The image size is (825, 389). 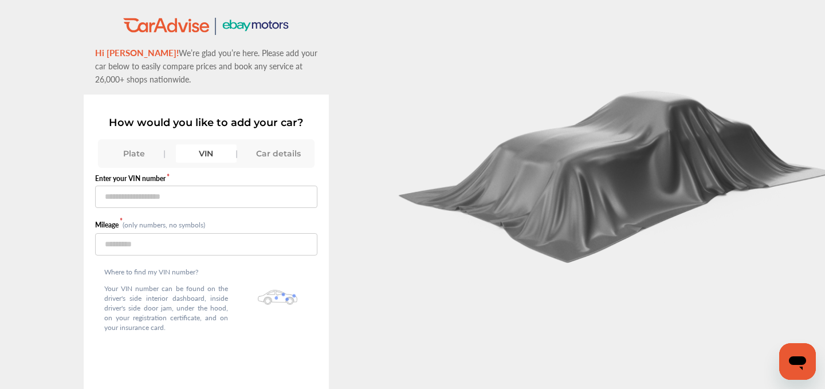 What do you see at coordinates (134, 154) in the screenshot?
I see `div: Plate` at bounding box center [134, 154].